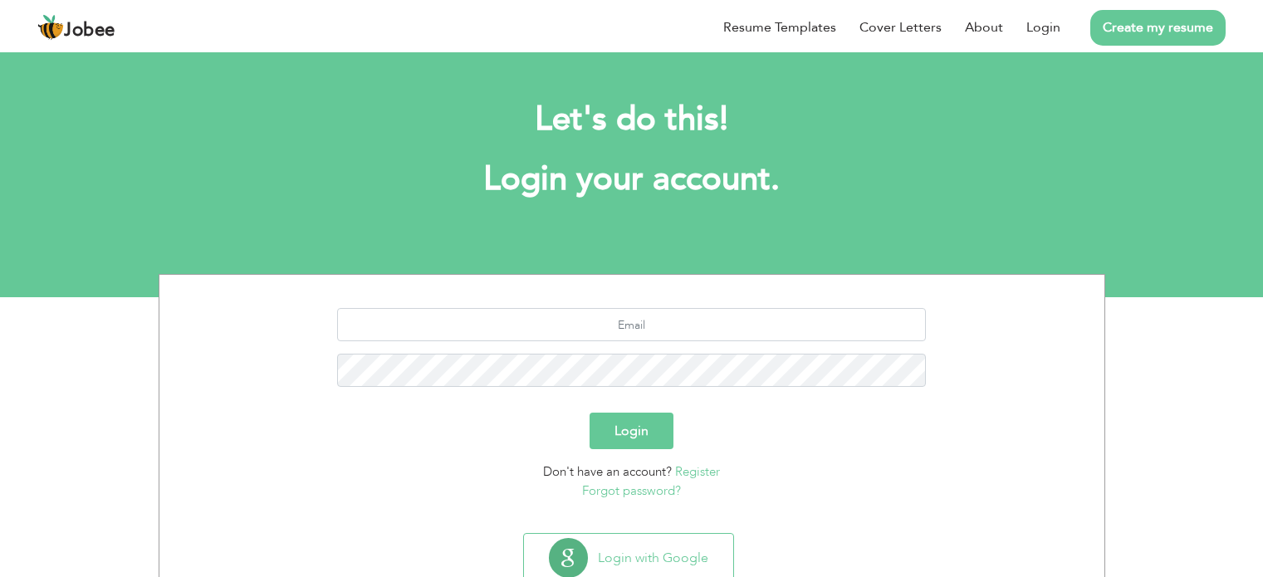  Describe the element at coordinates (984, 27) in the screenshot. I see `a: About` at that location.